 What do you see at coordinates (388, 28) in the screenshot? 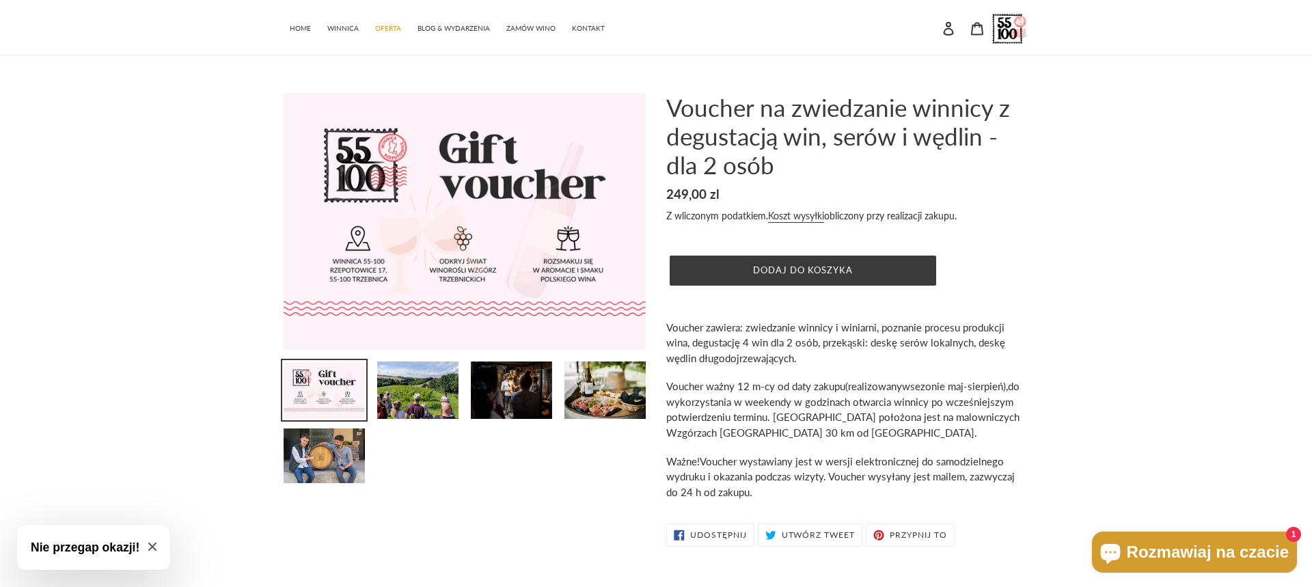
I see `span: OFERTA` at bounding box center [388, 28].